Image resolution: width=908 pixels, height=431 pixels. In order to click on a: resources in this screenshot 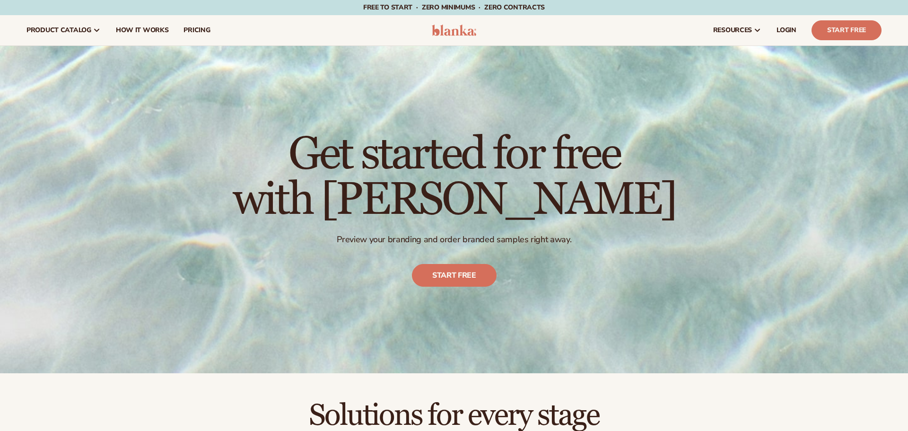, I will do `click(737, 30)`.